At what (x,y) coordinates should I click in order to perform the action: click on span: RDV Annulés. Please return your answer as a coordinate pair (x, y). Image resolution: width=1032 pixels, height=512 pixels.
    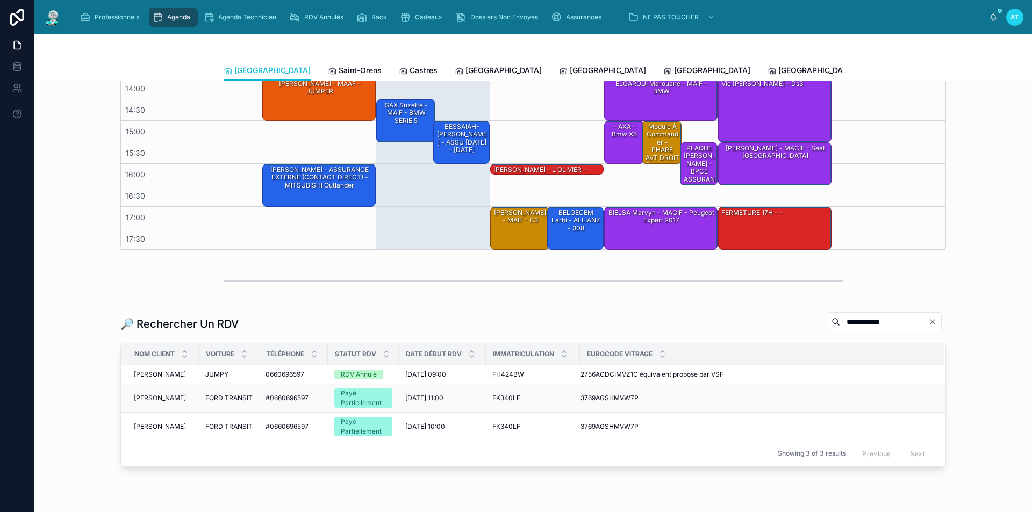
    Looking at the image, I should click on (324, 17).